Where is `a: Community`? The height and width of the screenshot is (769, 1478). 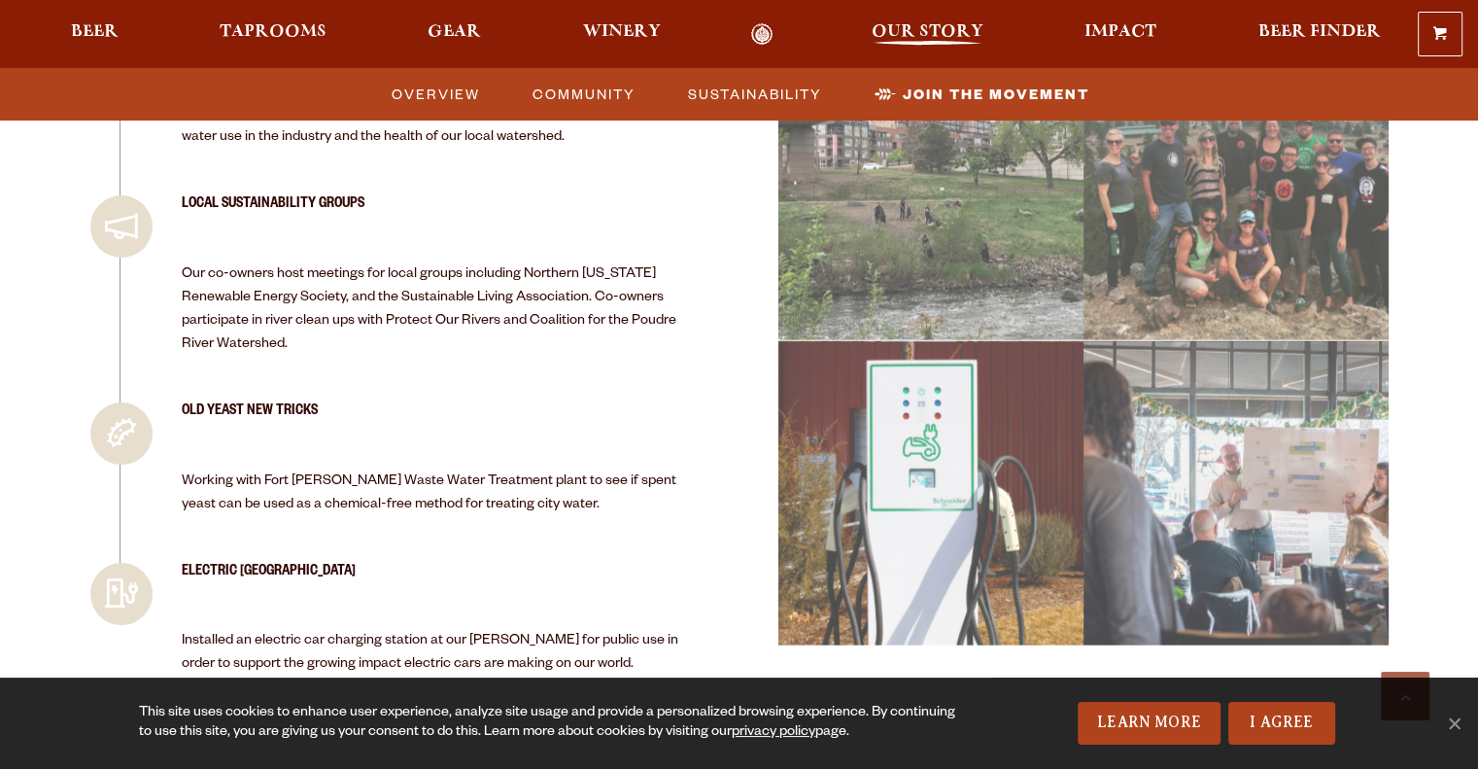
a: Community is located at coordinates (583, 93).